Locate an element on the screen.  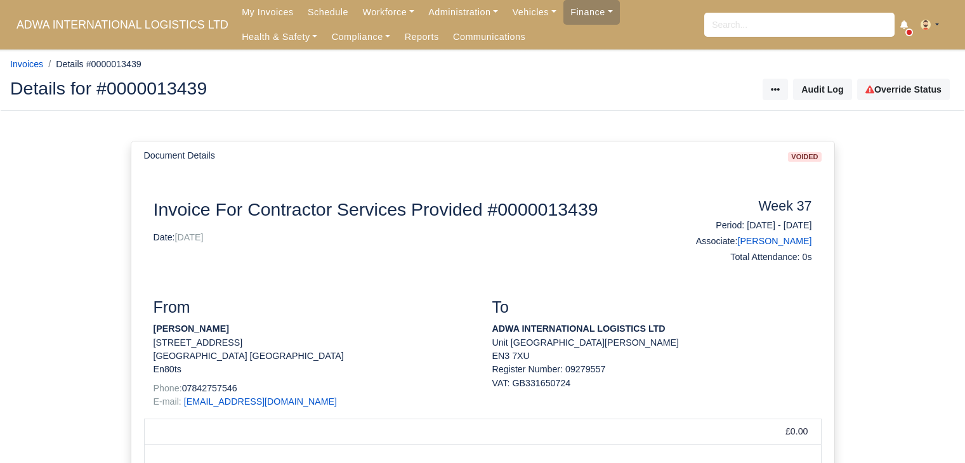
h6: Total Attendance: 0s is located at coordinates (736, 257).